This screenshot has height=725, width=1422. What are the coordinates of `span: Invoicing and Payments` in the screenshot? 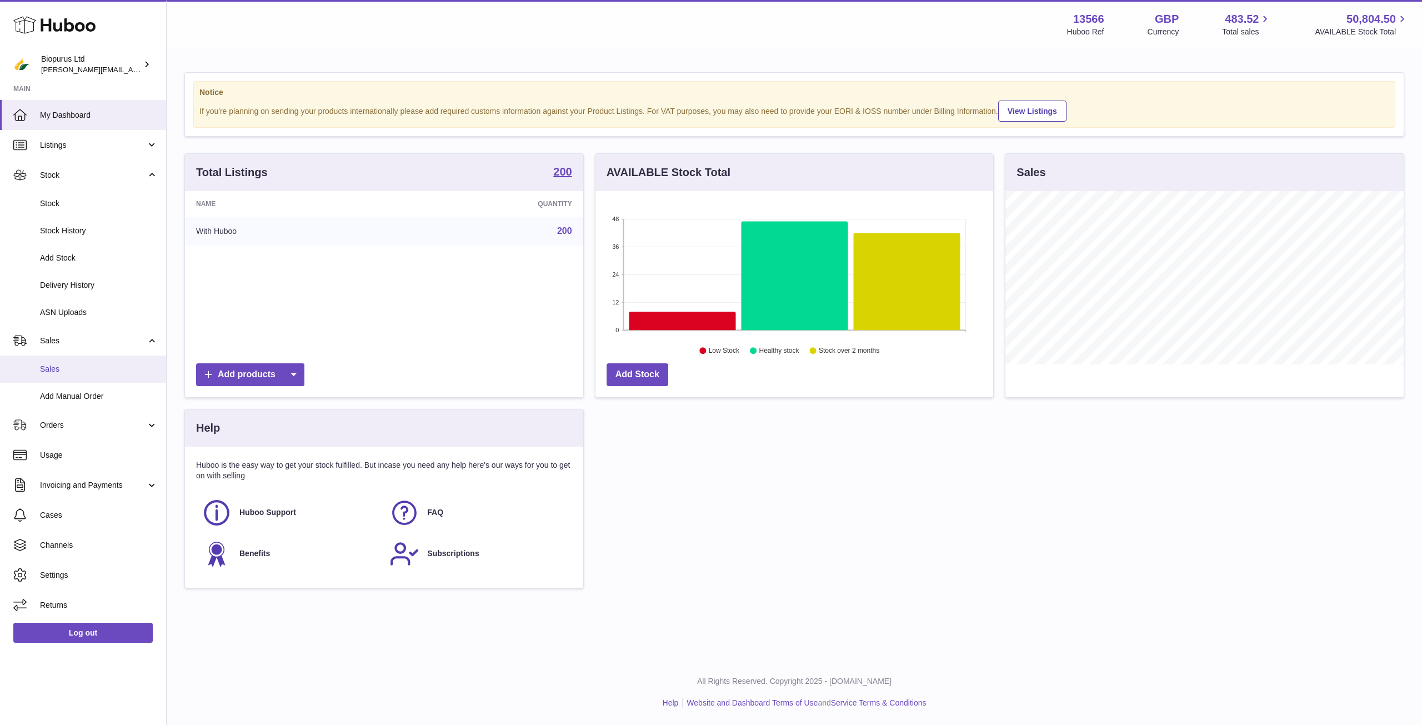 It's located at (93, 485).